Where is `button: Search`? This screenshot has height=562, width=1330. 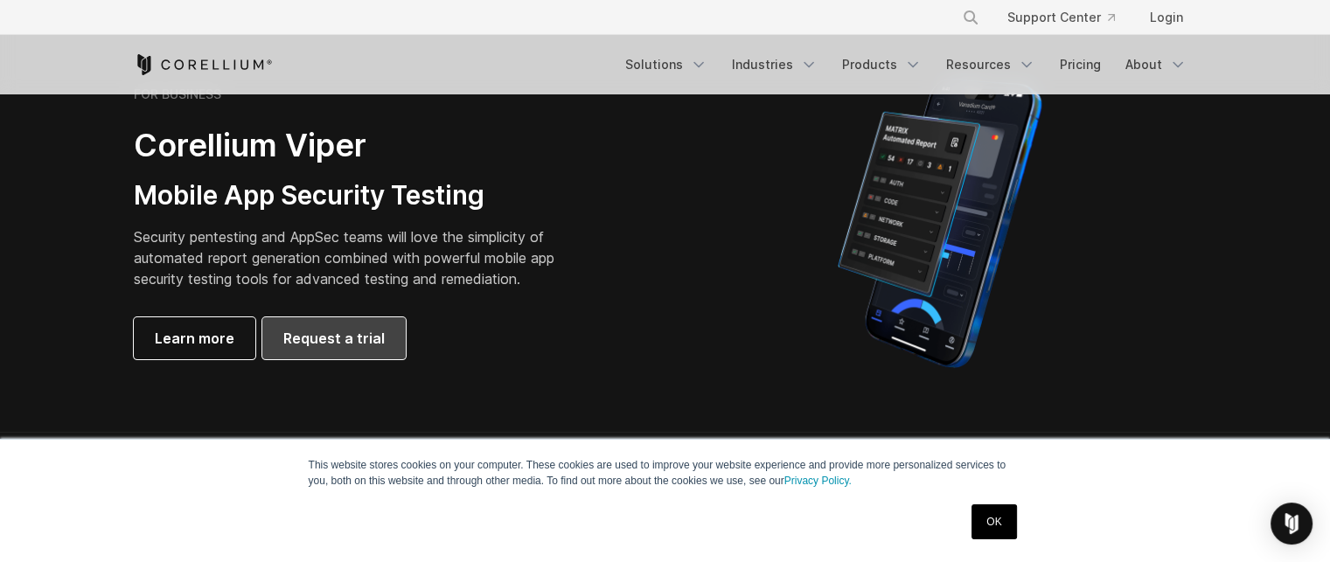
button: Search is located at coordinates (971, 17).